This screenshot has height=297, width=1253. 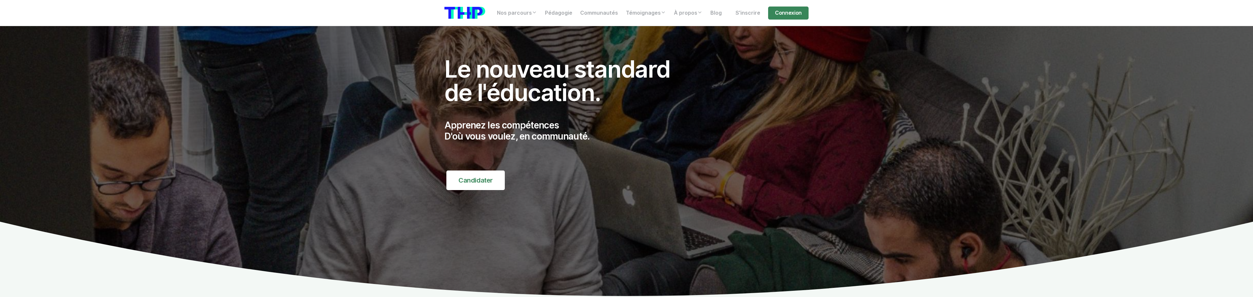 What do you see at coordinates (788, 13) in the screenshot?
I see `a: Connexion` at bounding box center [788, 13].